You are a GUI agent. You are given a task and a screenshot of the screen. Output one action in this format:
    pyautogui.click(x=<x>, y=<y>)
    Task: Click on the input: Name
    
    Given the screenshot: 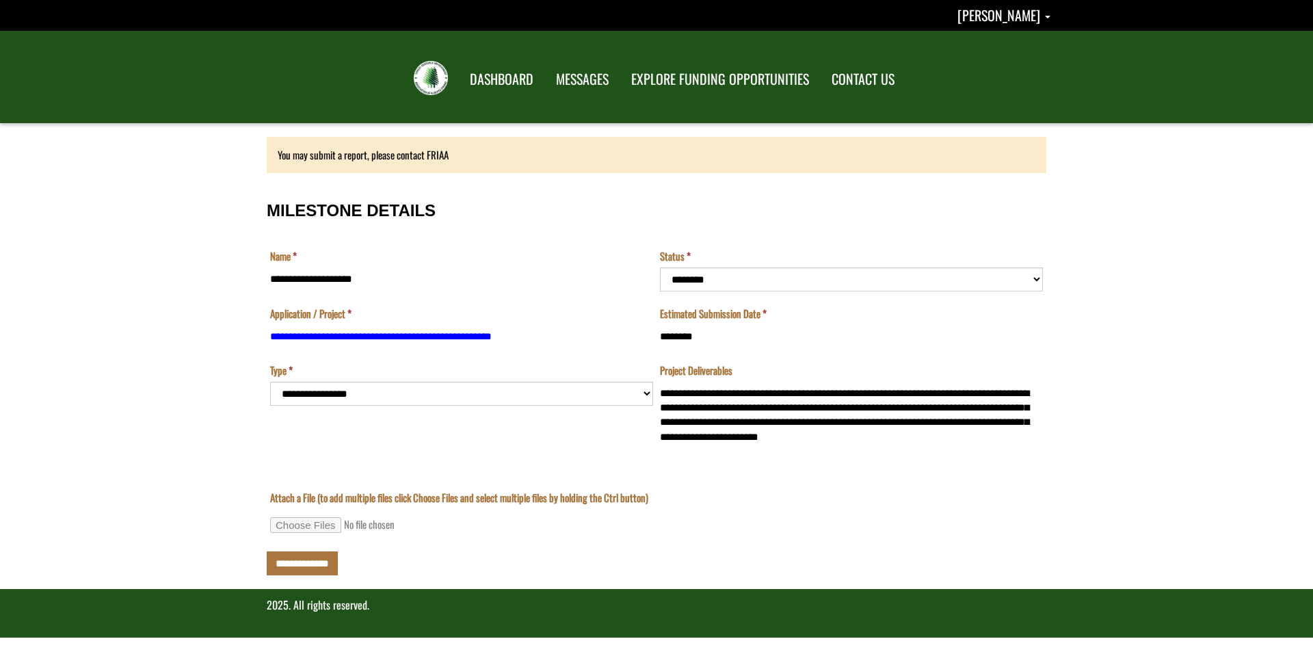 What is the action you would take?
    pyautogui.click(x=462, y=279)
    